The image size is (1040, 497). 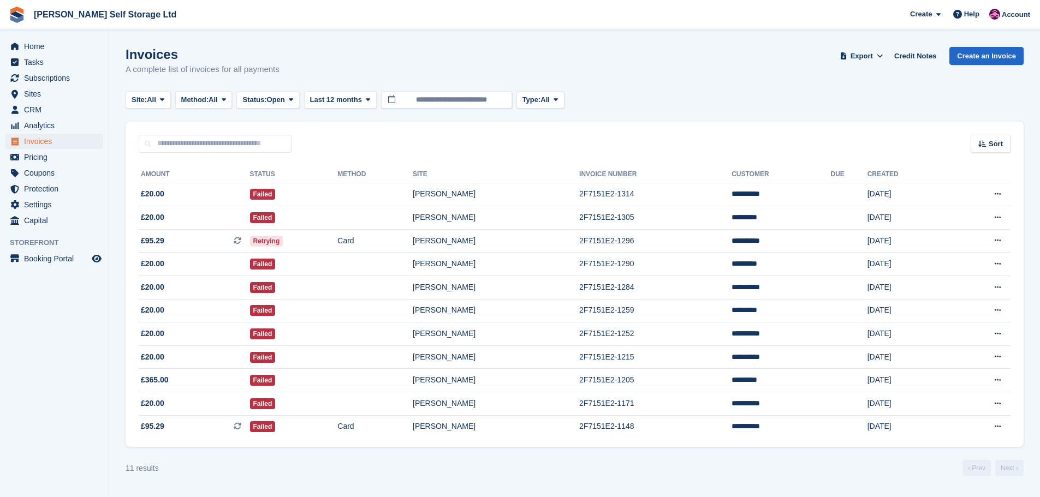 I want to click on p: A complete list of invoices for all payments, so click(x=203, y=69).